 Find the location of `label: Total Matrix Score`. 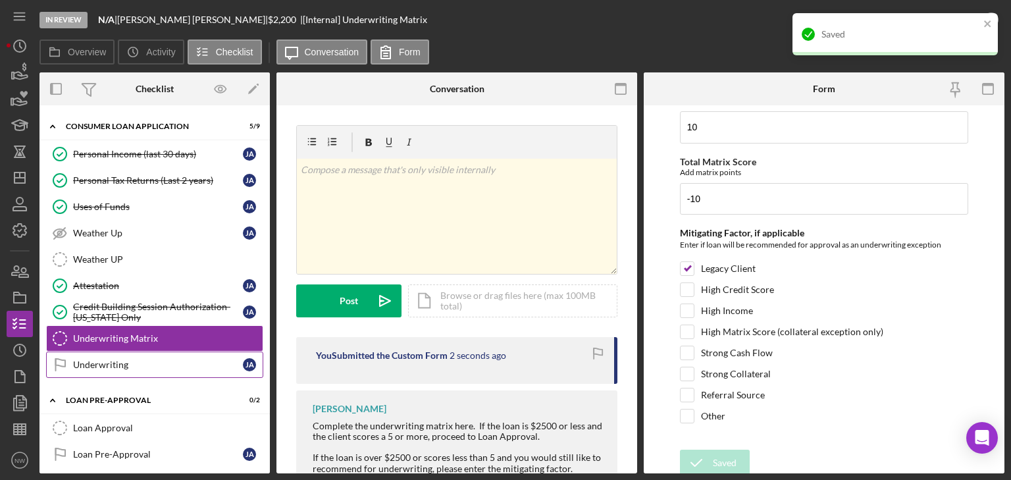

label: Total Matrix Score is located at coordinates (718, 161).